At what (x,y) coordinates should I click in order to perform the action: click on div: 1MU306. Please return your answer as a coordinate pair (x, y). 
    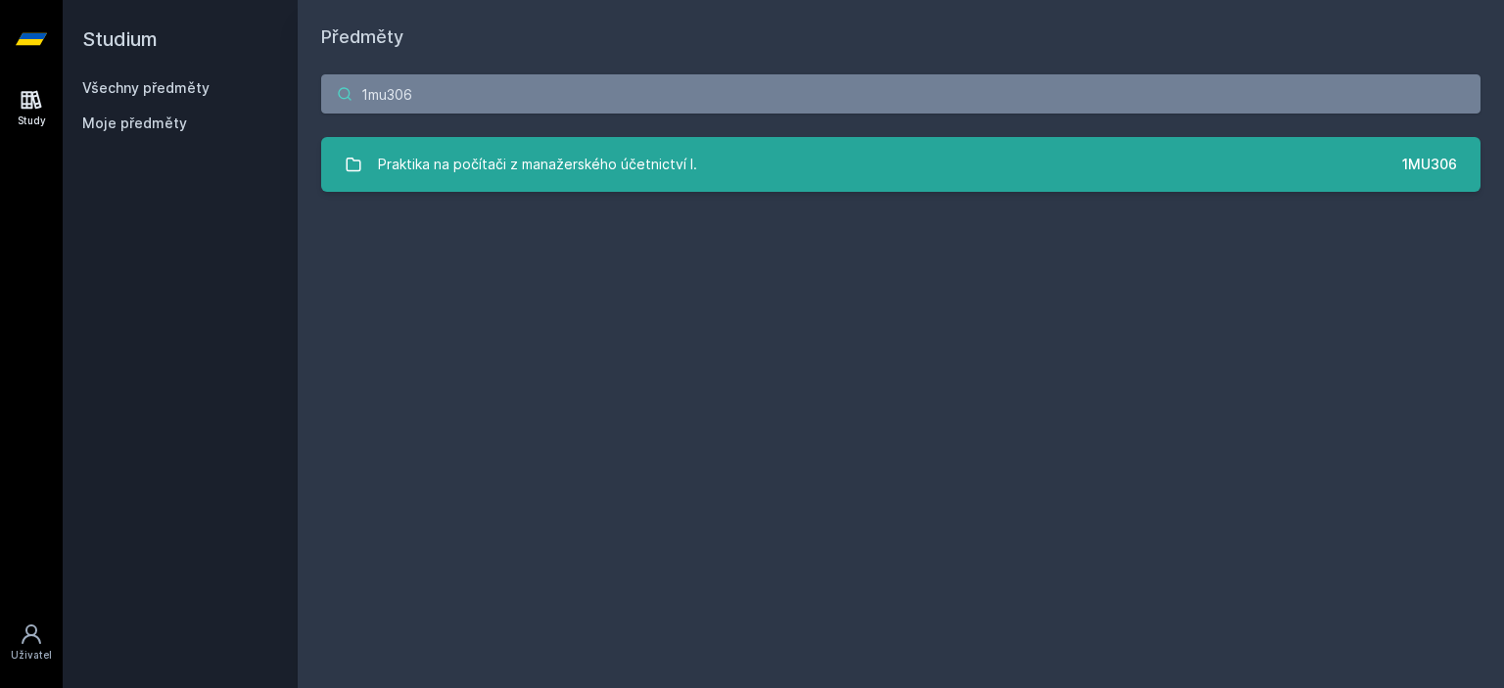
    Looking at the image, I should click on (1430, 165).